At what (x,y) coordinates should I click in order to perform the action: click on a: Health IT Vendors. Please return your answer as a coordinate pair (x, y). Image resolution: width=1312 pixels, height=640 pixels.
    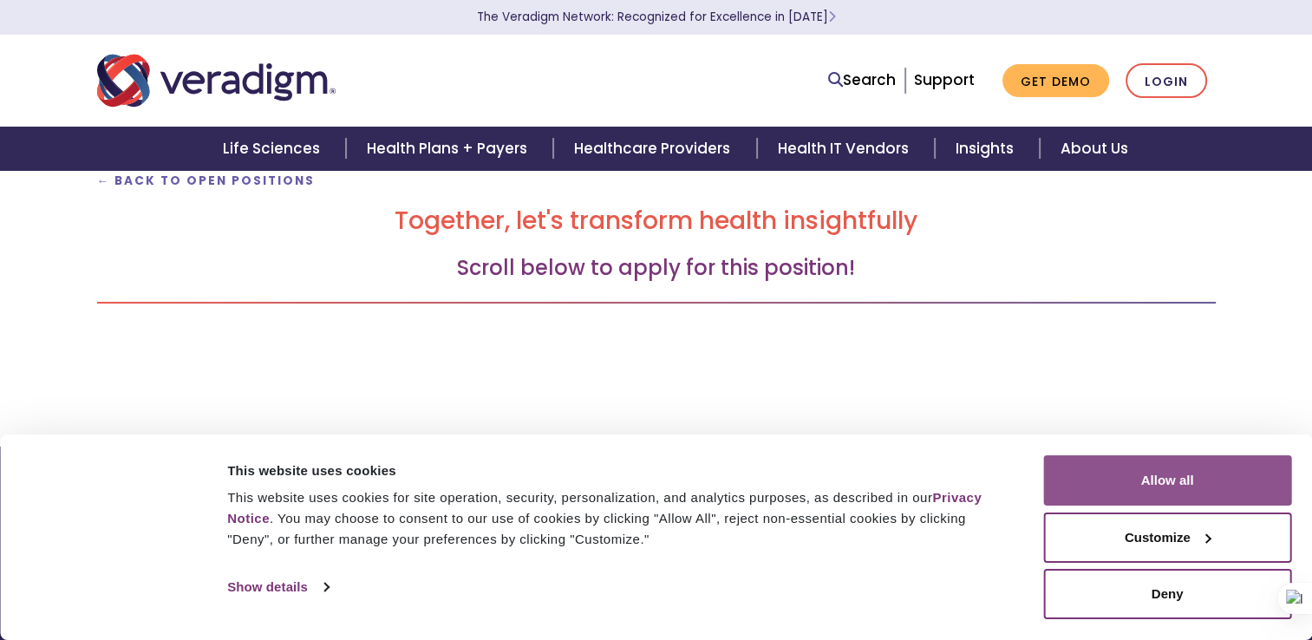
    Looking at the image, I should click on (845, 148).